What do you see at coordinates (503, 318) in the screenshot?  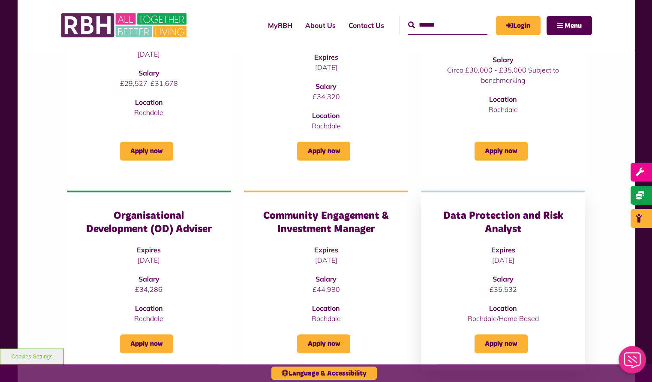 I see `p: Rochdale/Home Based` at bounding box center [503, 318].